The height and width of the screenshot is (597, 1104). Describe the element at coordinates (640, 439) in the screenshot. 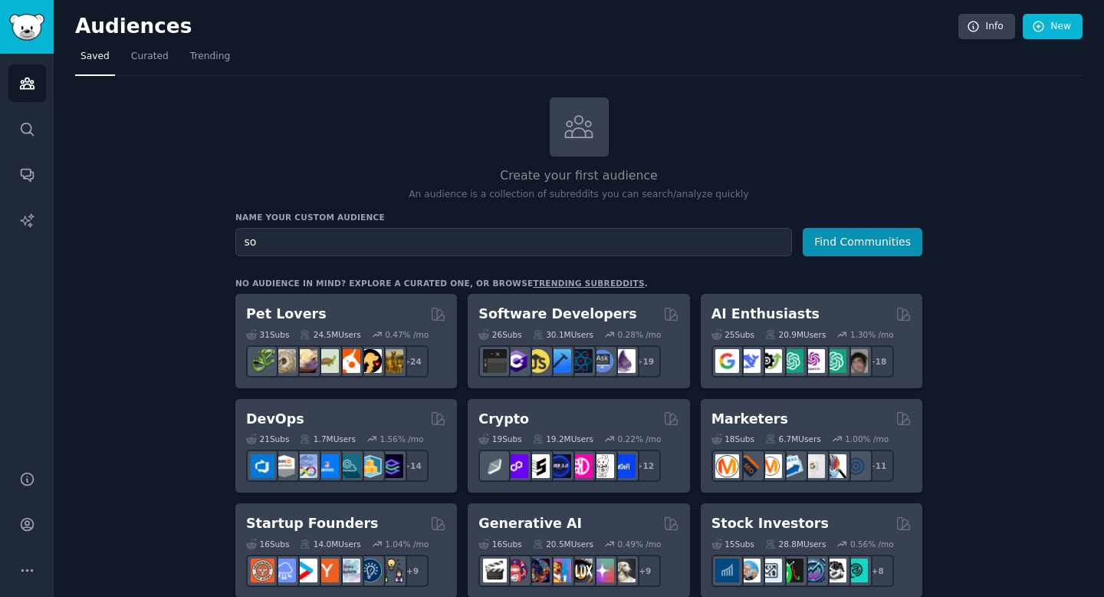

I see `div: 0.22 % /mo` at that location.